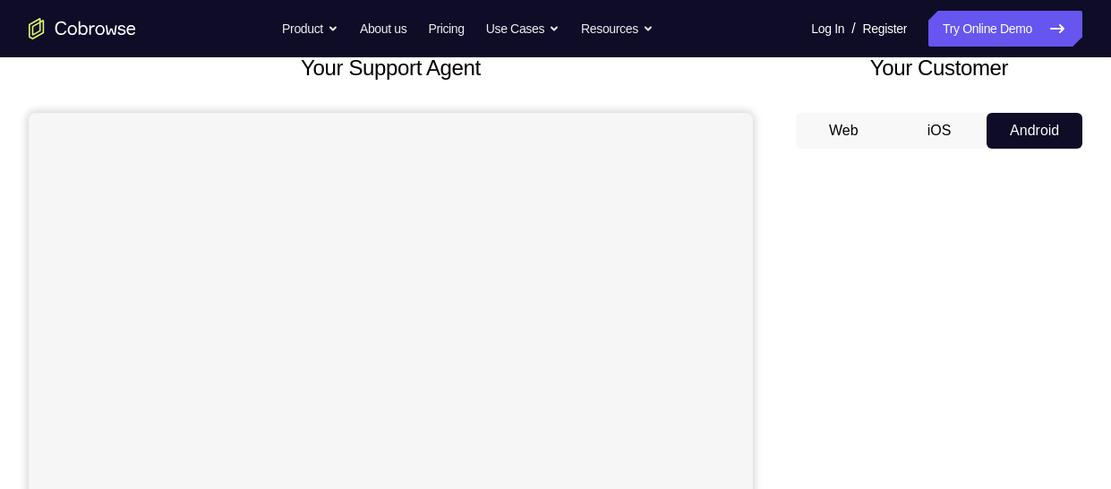 Image resolution: width=1111 pixels, height=489 pixels. What do you see at coordinates (1006, 29) in the screenshot?
I see `a: Try Online Demo` at bounding box center [1006, 29].